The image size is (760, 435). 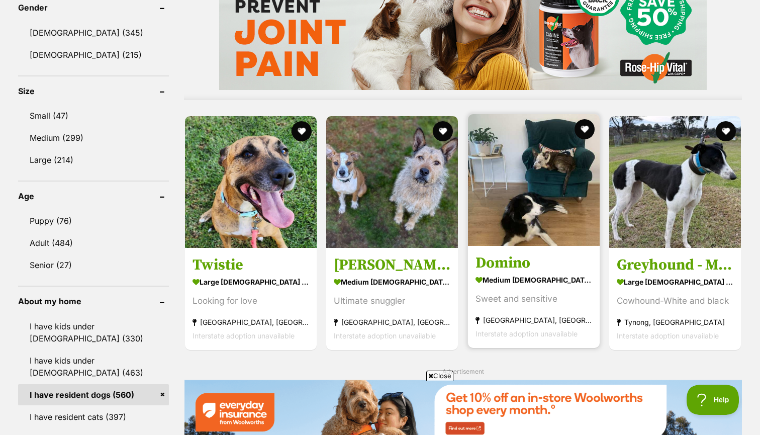 I want to click on a: Medium (299), so click(x=94, y=138).